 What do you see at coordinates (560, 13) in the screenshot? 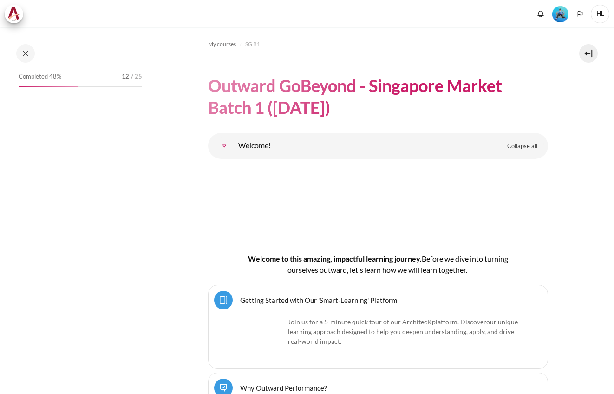
I see `a: Level #3` at bounding box center [560, 13].